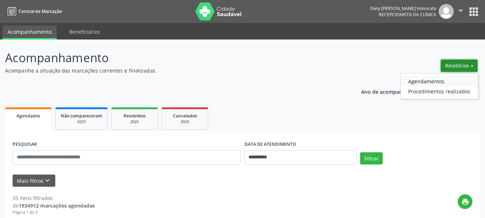 The height and width of the screenshot is (218, 485). What do you see at coordinates (82, 116) in the screenshot?
I see `span: Não compareceram` at bounding box center [82, 116].